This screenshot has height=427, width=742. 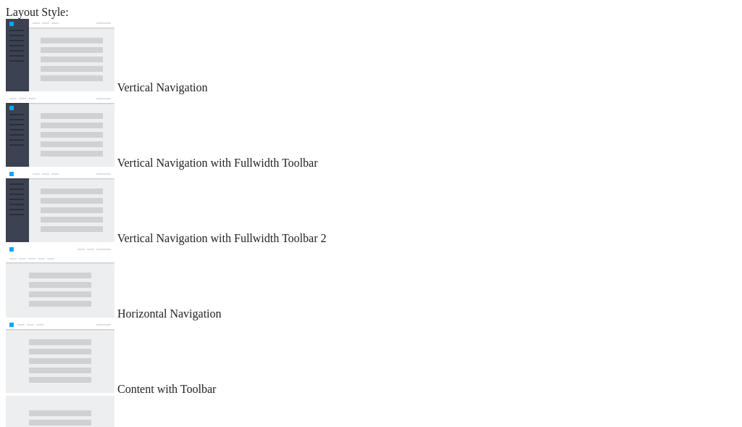 What do you see at coordinates (371, 207) in the screenshot?
I see `md-radio-button: Vertical Navigation with Fullwidth Toolbar 2` at bounding box center [371, 207].